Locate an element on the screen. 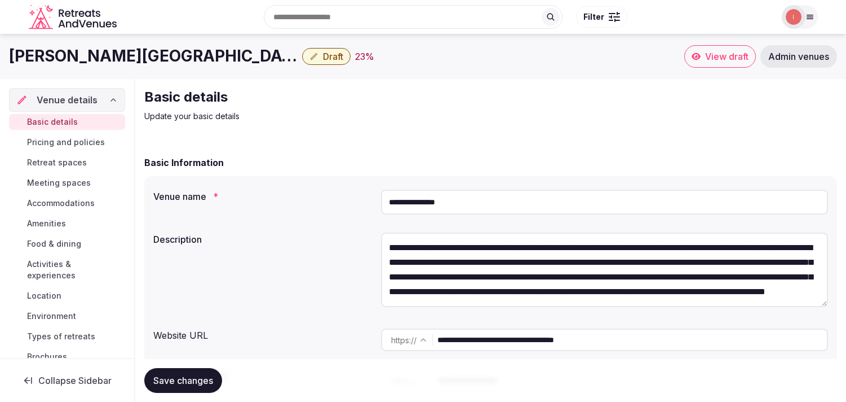  a: Basic details is located at coordinates (67, 122).